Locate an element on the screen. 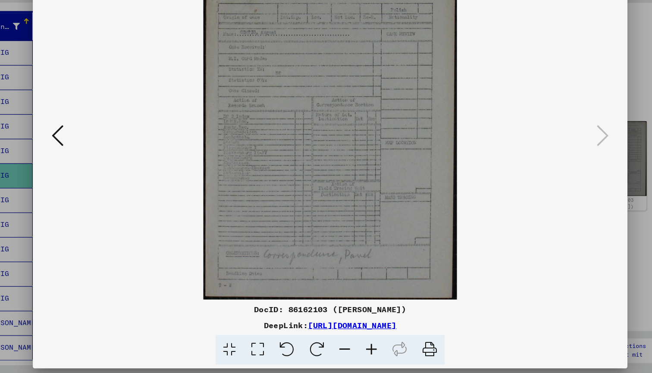 This screenshot has width=652, height=373. img: Zustimmung ändern is located at coordinates (625, 346).